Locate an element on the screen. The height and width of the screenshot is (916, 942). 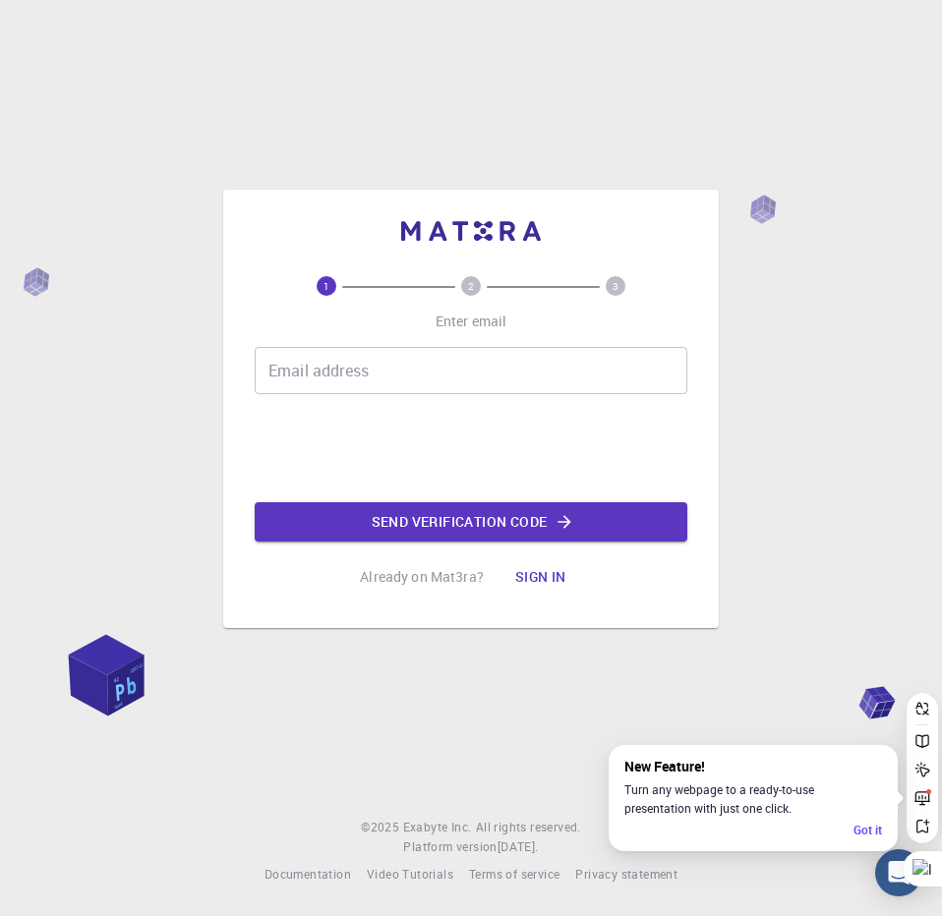
span: Exabyte Inc. is located at coordinates (437, 827).